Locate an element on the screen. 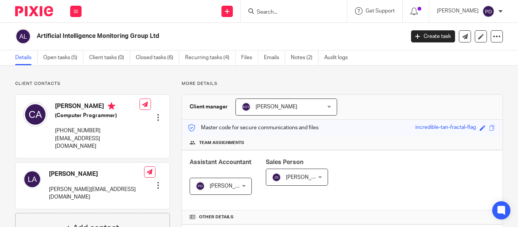 The height and width of the screenshot is (227, 518). a: Files is located at coordinates (249, 58).